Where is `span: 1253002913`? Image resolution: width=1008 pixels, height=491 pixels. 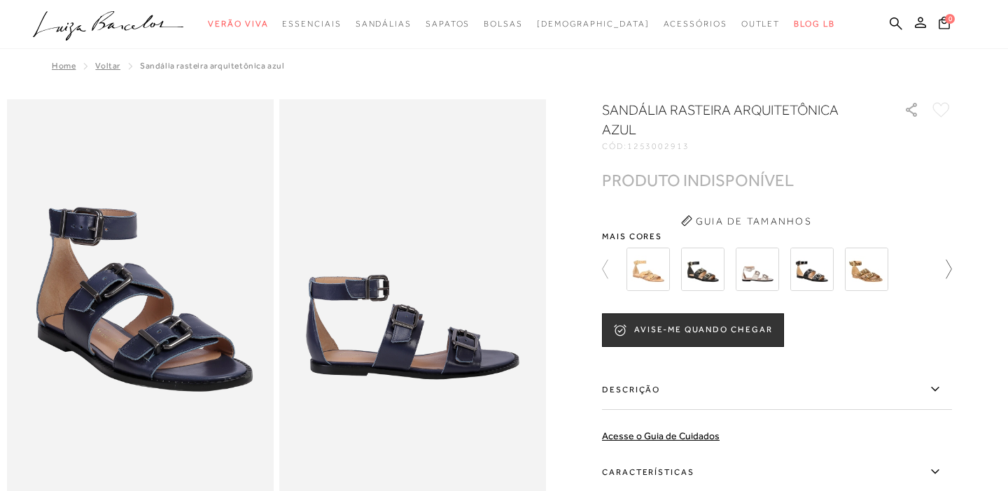 span: 1253002913 is located at coordinates (658, 146).